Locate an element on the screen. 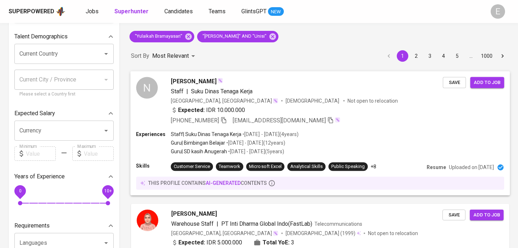  p: Guru | Bimbingan Belajar is located at coordinates (198, 143).